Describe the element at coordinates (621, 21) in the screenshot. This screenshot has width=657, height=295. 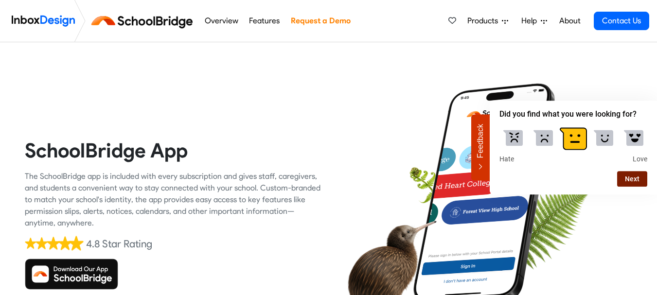
I see `a: Contact Us` at that location.